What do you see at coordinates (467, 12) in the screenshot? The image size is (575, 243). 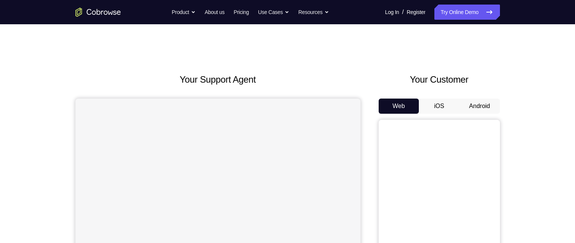 I see `a: Try Online Demo` at bounding box center [467, 12].